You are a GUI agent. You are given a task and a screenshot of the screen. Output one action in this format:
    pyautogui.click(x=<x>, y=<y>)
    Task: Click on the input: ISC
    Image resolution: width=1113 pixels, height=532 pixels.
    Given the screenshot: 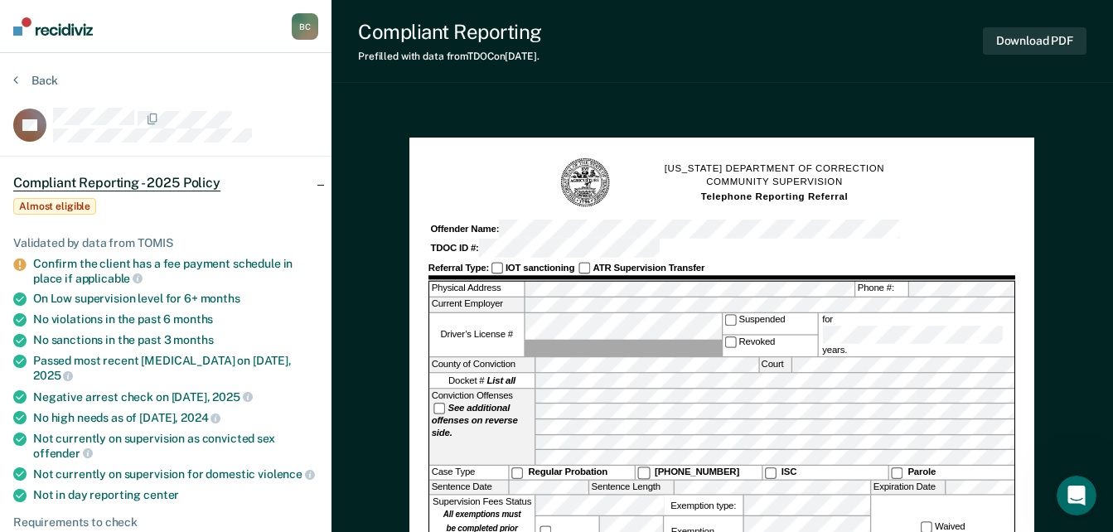 What is the action you would take?
    pyautogui.click(x=771, y=473)
    